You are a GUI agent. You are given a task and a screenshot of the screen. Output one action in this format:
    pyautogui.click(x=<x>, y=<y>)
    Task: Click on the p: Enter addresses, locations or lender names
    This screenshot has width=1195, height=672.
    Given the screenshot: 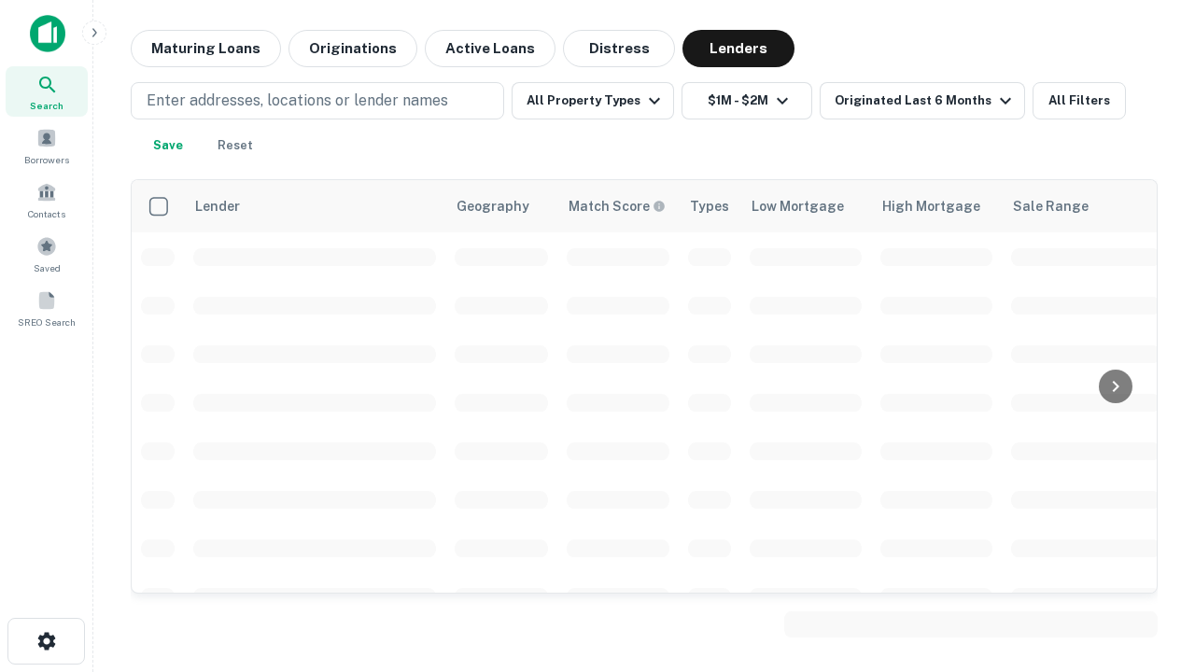 What is the action you would take?
    pyautogui.click(x=297, y=101)
    